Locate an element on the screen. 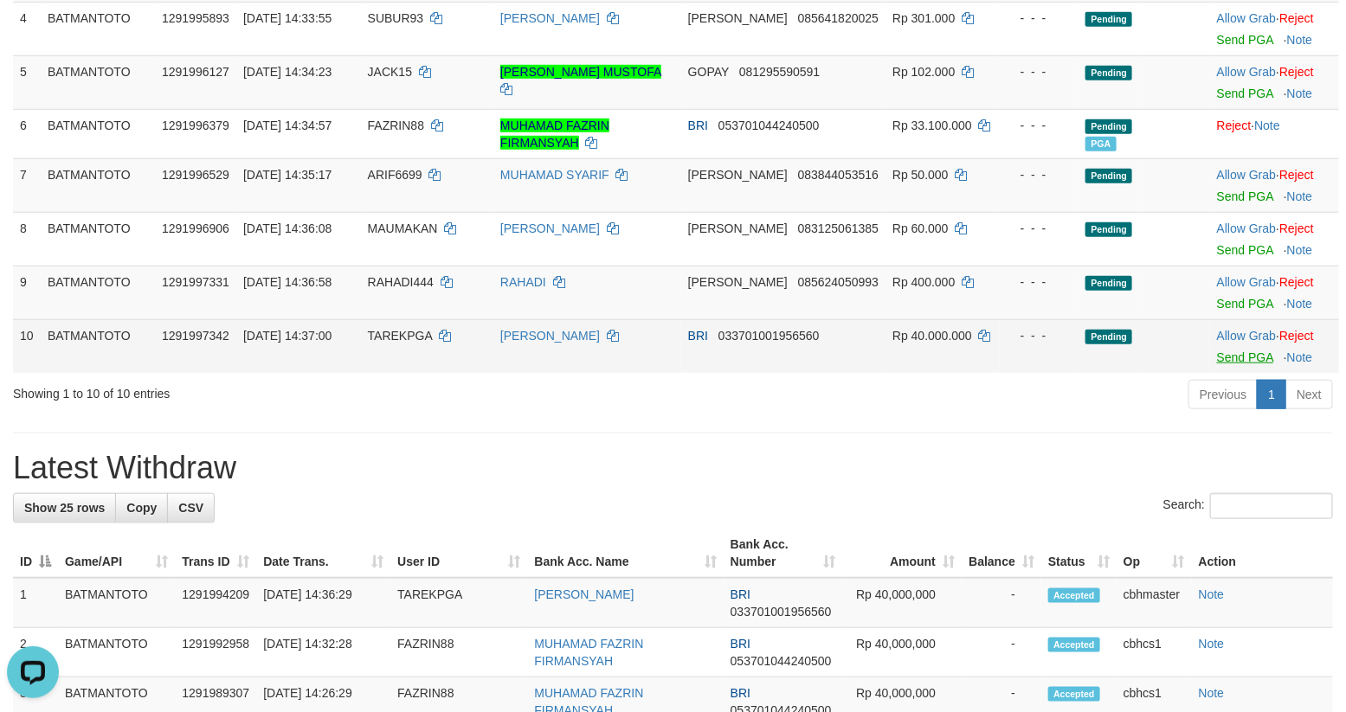 The image size is (1346, 712). span: 1291997342 is located at coordinates (196, 336).